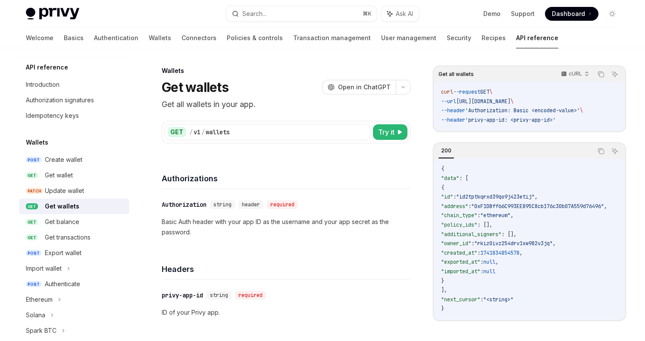  Describe the element at coordinates (44, 268) in the screenshot. I see `div: Import wallet` at that location.